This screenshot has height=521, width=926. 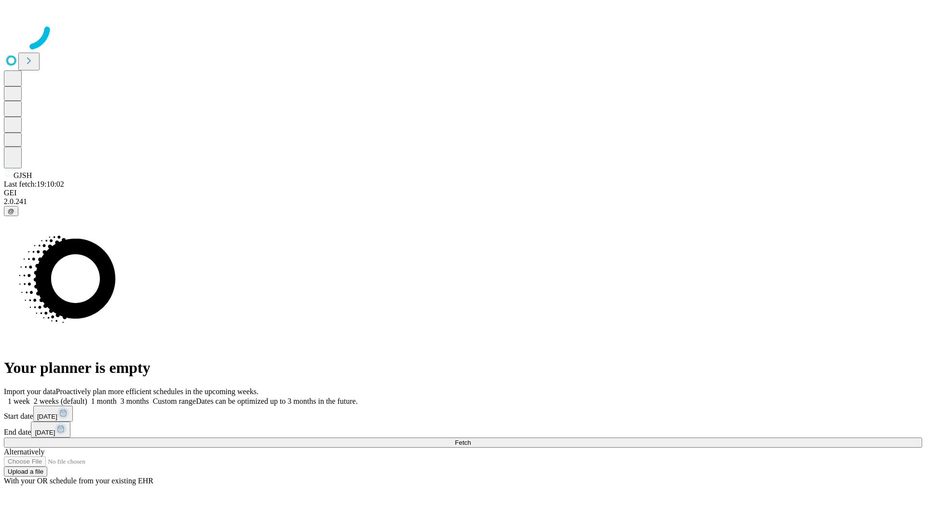 What do you see at coordinates (60, 401) in the screenshot?
I see `span: 2 weeks (default)` at bounding box center [60, 401].